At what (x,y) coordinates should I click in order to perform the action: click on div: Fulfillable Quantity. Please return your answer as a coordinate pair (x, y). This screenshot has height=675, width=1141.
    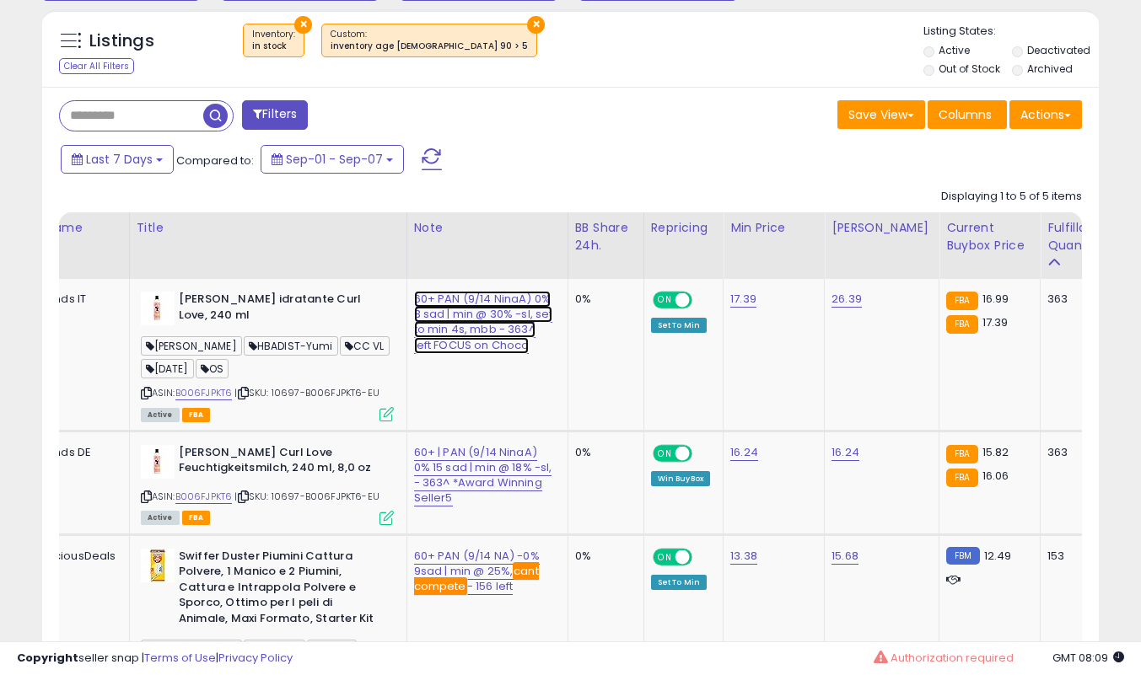
    Looking at the image, I should click on (1076, 237).